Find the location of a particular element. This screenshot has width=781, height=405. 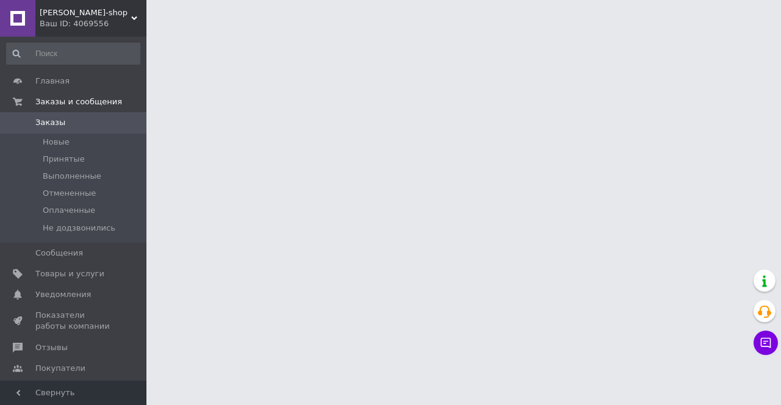

span: Сообщения is located at coordinates (59, 253).